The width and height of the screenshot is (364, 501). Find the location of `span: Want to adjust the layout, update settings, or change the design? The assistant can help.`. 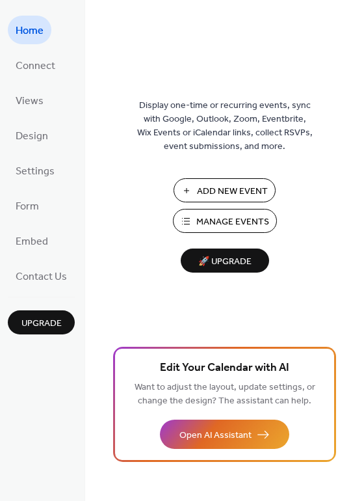

span: Want to adjust the layout, update settings, or change the design? The assistant can help. is located at coordinates (225, 394).